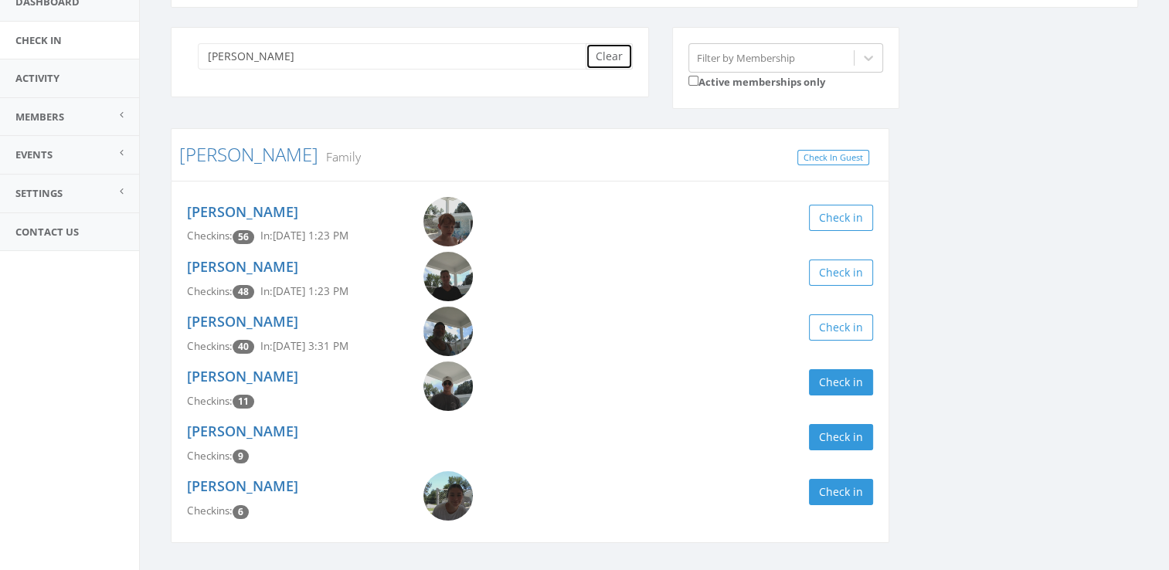  I want to click on img: Leslie_Vega.png, so click(448, 277).